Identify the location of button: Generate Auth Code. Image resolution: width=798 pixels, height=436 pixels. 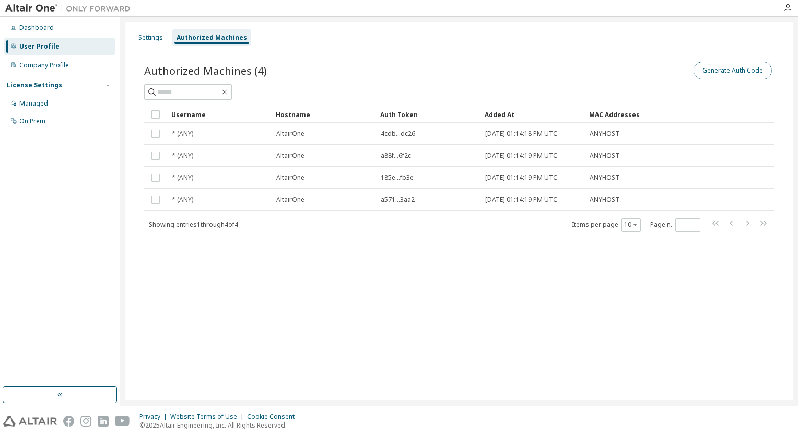
(733, 71).